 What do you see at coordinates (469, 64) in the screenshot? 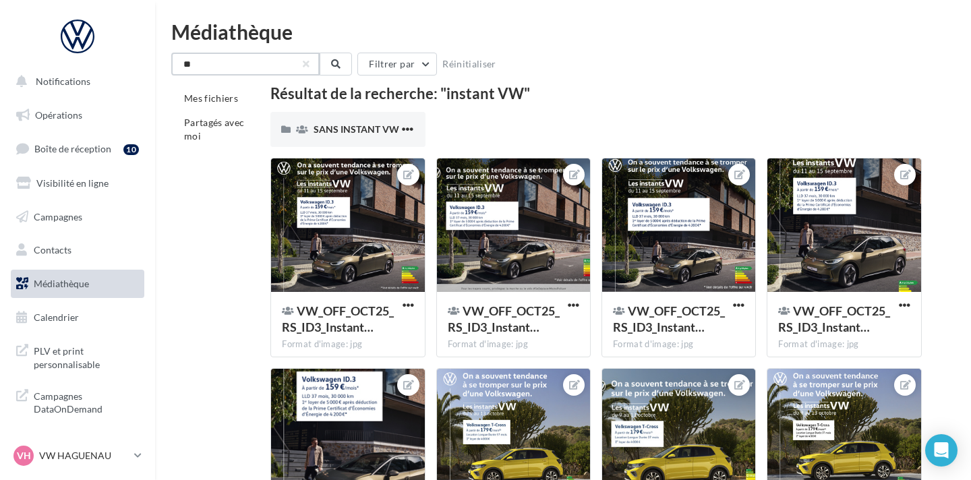
I see `button: Réinitialiser` at bounding box center [469, 64].